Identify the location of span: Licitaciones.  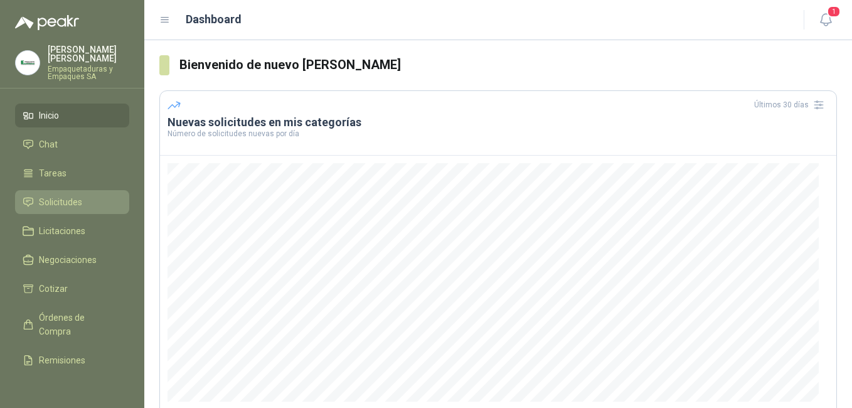
(62, 231).